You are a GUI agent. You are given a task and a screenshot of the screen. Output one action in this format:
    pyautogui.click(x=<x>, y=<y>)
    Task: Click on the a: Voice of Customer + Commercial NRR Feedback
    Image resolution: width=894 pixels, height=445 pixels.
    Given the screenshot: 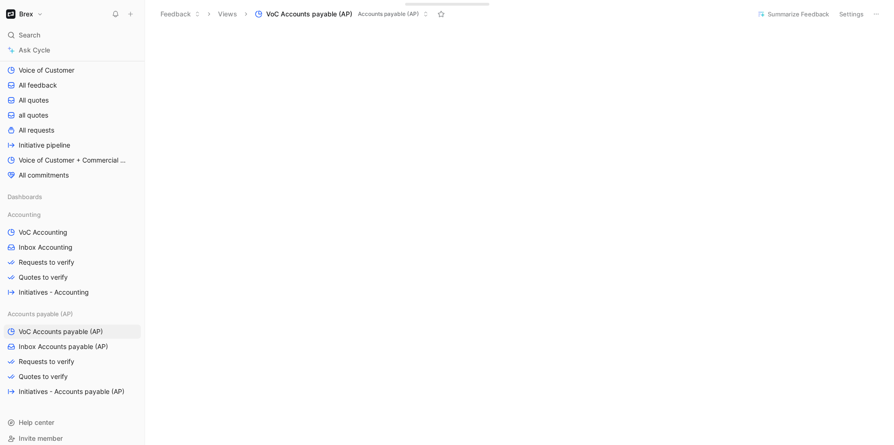 What is the action you would take?
    pyautogui.click(x=72, y=160)
    